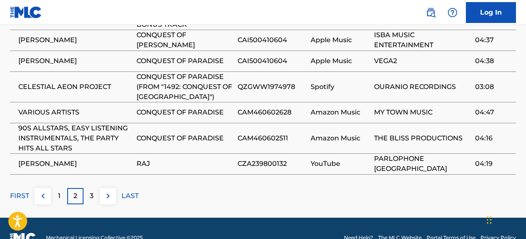 The width and height of the screenshot is (526, 239). What do you see at coordinates (452, 13) in the screenshot?
I see `div: Help` at bounding box center [452, 13].